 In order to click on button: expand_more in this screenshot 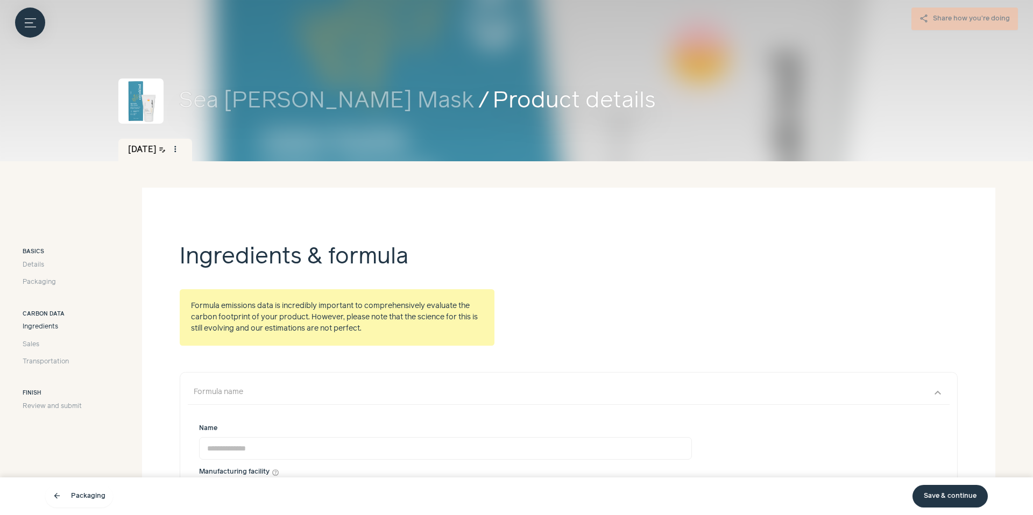, I will do `click(937, 393)`.